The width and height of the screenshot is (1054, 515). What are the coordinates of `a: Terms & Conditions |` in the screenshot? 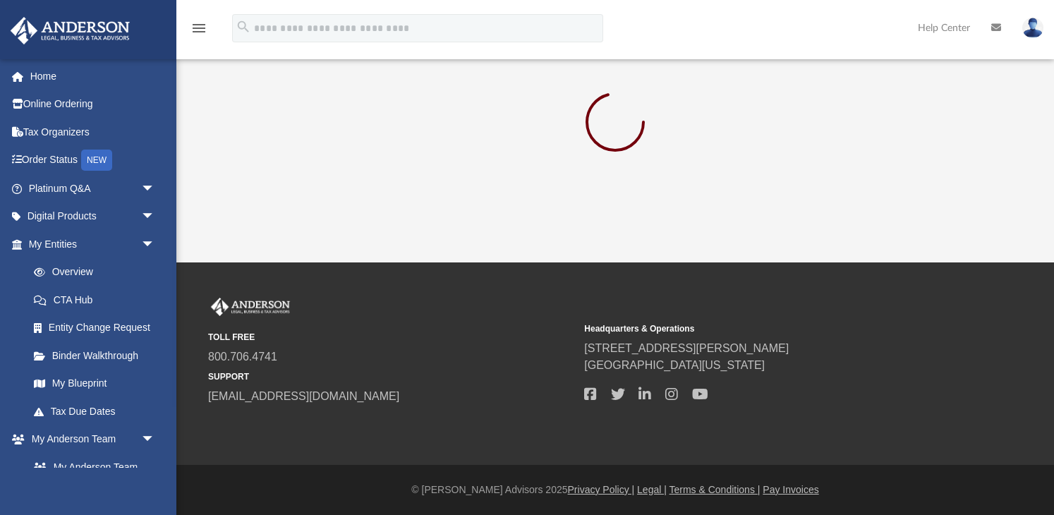 It's located at (715, 490).